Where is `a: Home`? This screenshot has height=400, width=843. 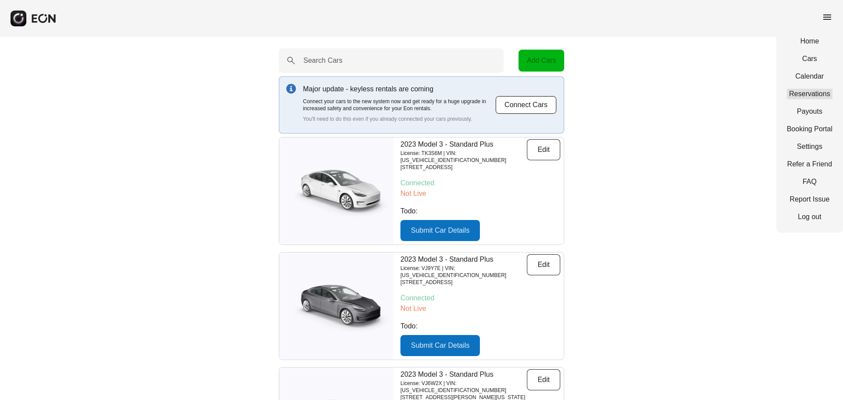
a: Home is located at coordinates (809, 41).